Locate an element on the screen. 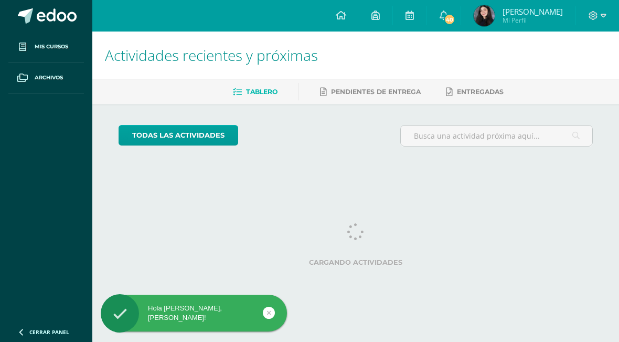 This screenshot has width=619, height=342. img: ba9e5cd5393152a13dbc2aaa1a463603.png is located at coordinates (484, 16).